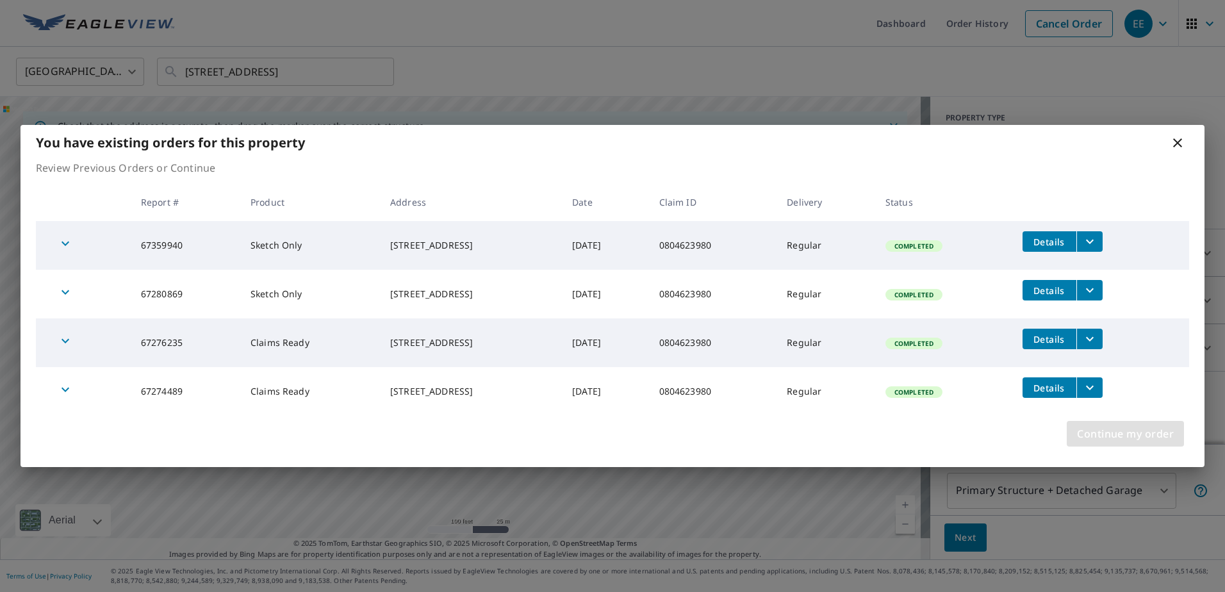 This screenshot has height=592, width=1225. Describe the element at coordinates (310, 202) in the screenshot. I see `th: Product` at that location.